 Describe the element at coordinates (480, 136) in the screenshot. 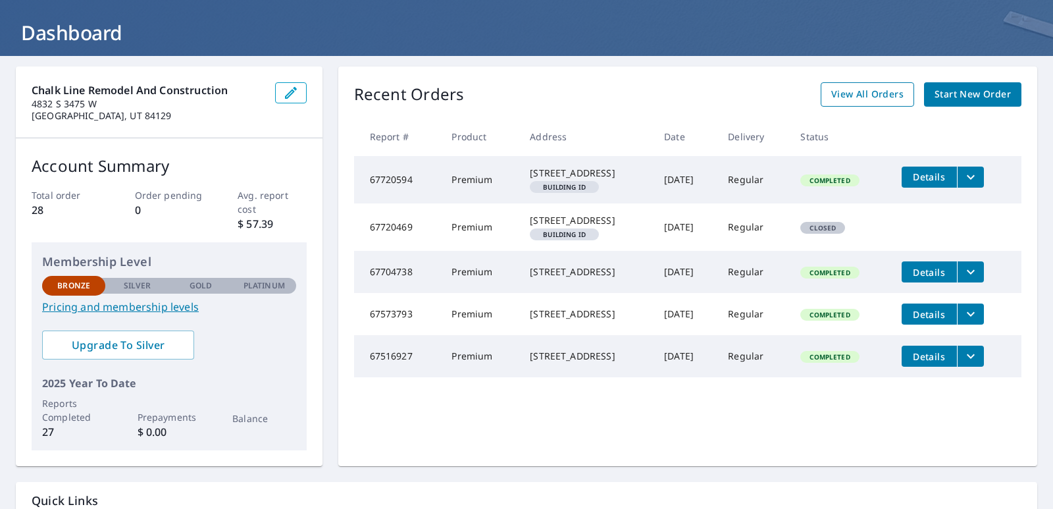

I see `th: Product` at that location.